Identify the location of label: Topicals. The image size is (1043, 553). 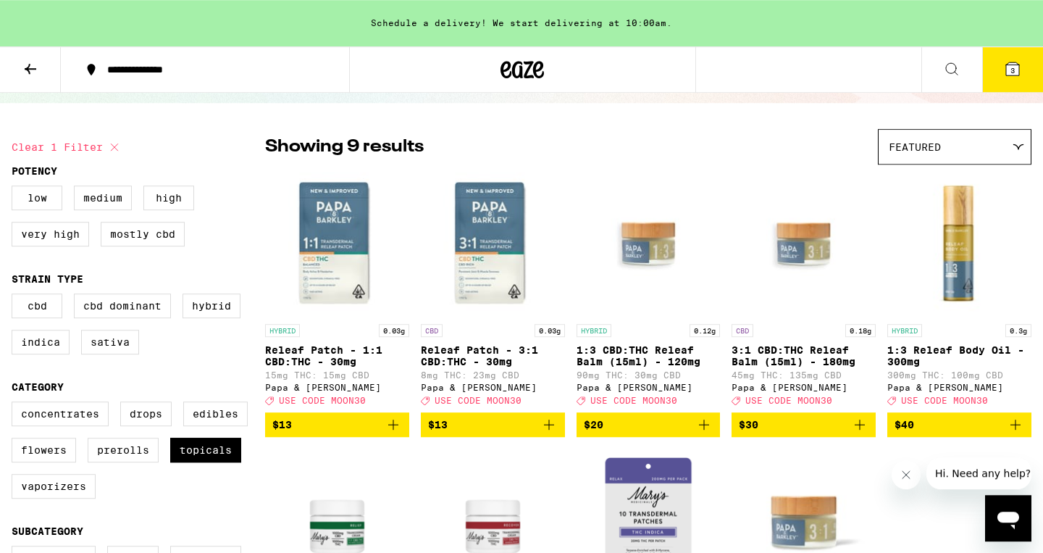
(206, 450).